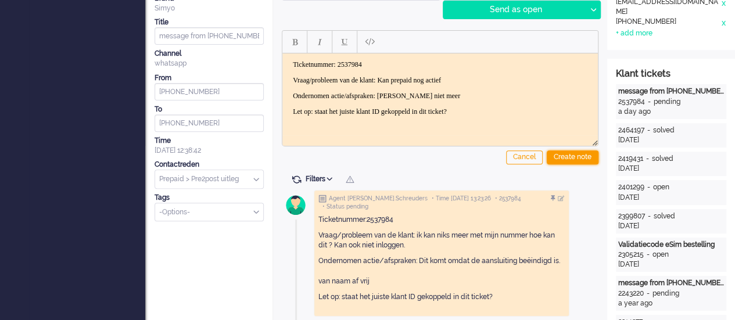 This screenshot has width=735, height=320. I want to click on div: Tags, so click(209, 197).